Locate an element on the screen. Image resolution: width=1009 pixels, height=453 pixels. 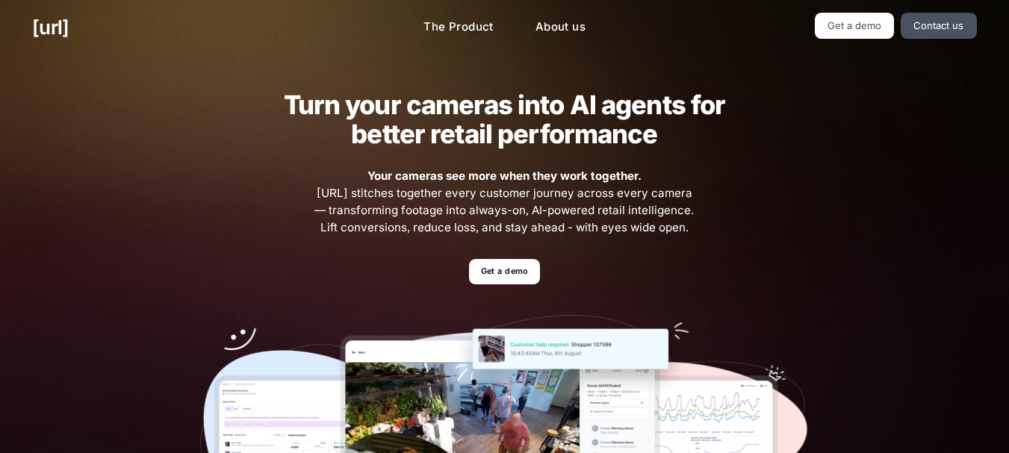
h2: Turn your cameras into AI agents for better retail performance is located at coordinates (504, 120).